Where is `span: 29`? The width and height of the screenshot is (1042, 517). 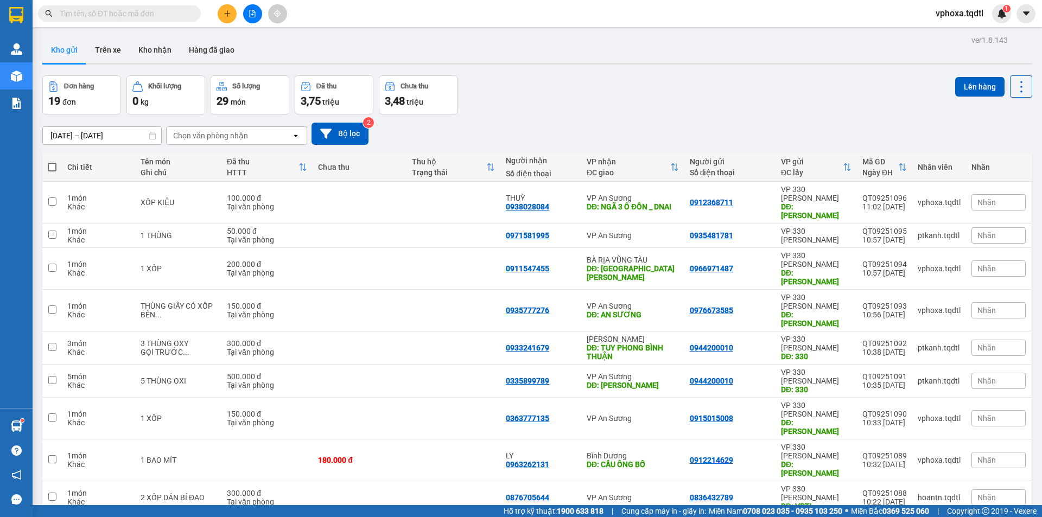 span: 29 is located at coordinates (222, 101).